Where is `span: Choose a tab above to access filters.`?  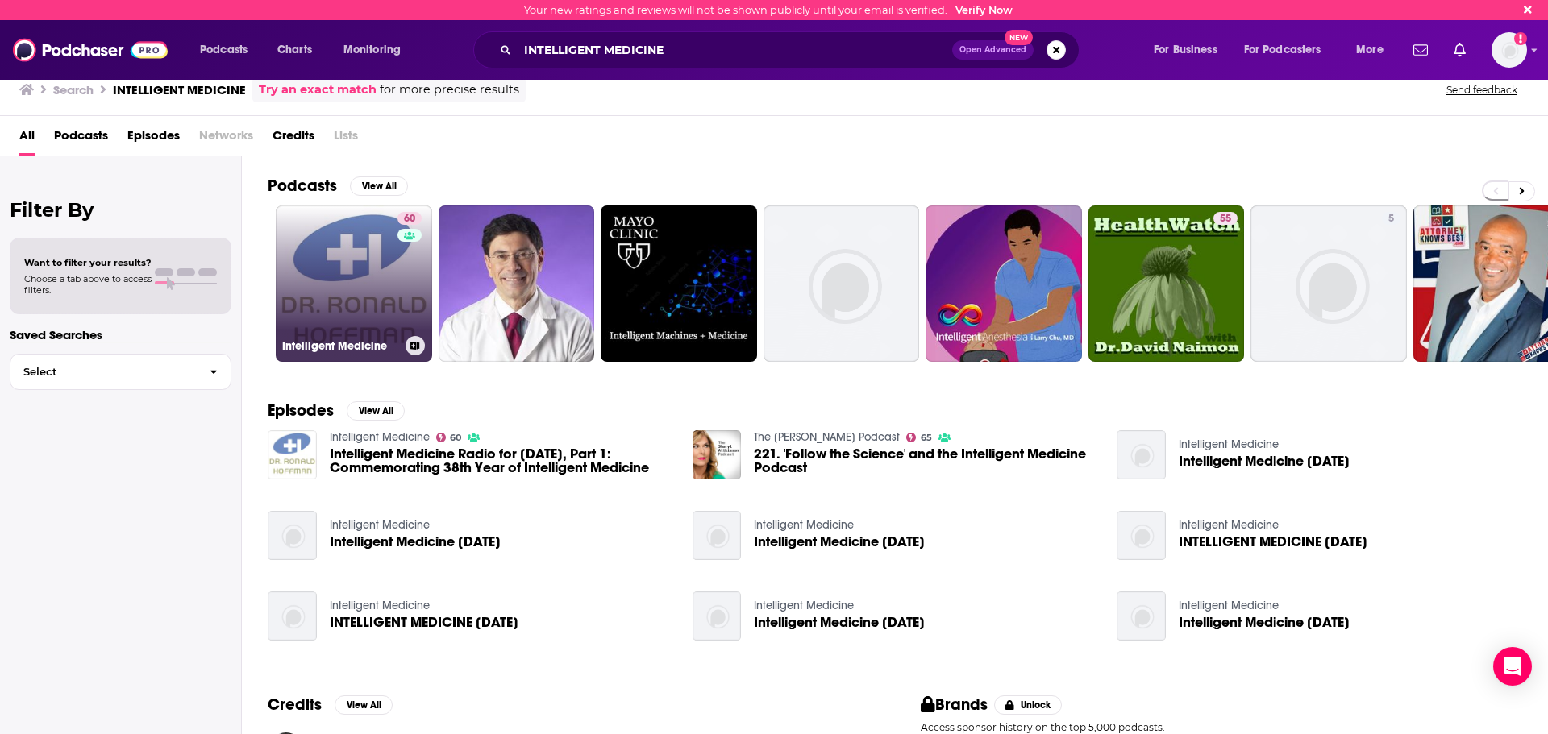
span: Choose a tab above to access filters. is located at coordinates (88, 285).